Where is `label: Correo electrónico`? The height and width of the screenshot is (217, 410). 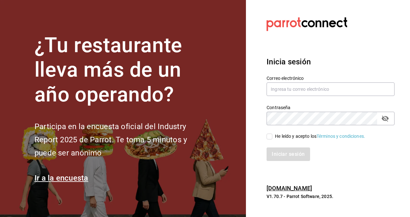
label: Correo electrónico is located at coordinates (330, 78).